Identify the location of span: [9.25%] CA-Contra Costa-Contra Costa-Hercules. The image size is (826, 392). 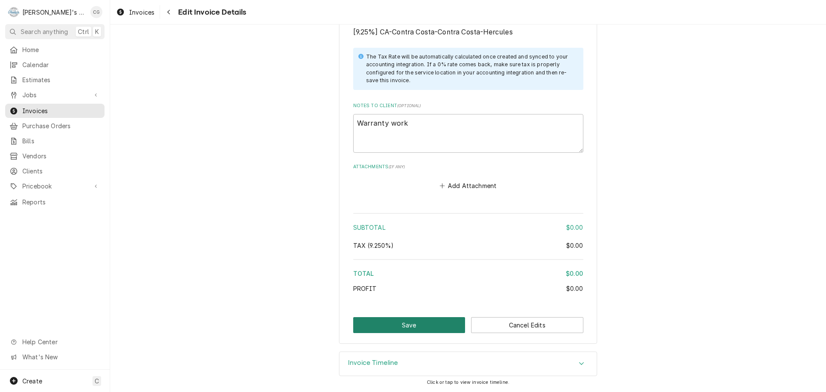
(433, 32).